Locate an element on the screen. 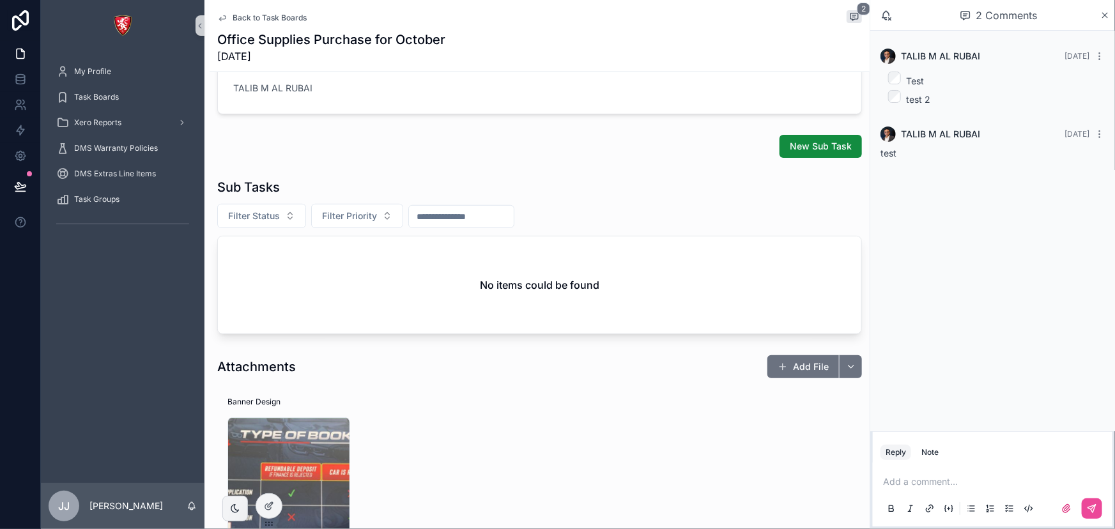 The image size is (1115, 529). span: My Profile is located at coordinates (93, 72).